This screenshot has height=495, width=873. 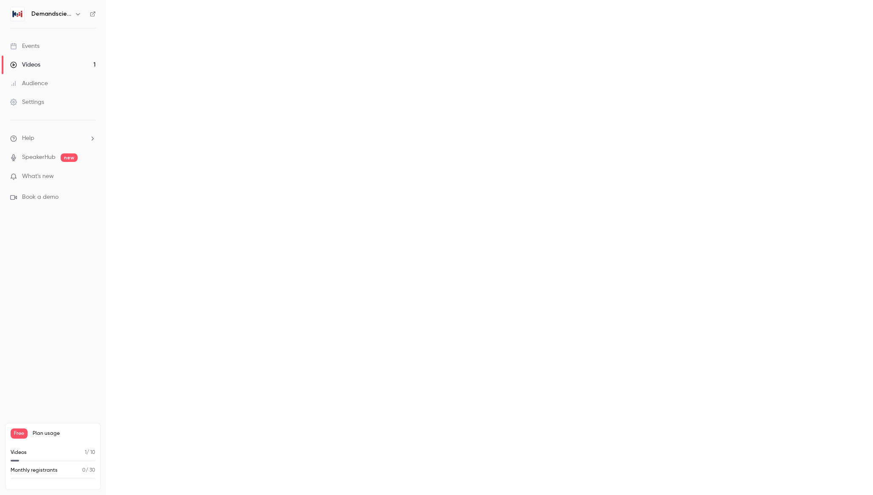 I want to click on span: Free, so click(x=19, y=433).